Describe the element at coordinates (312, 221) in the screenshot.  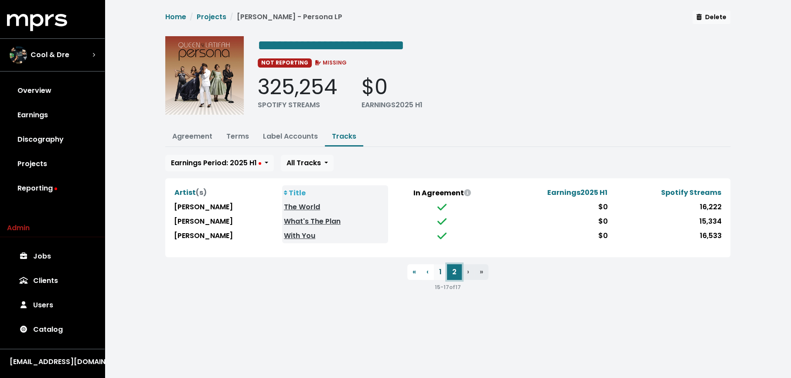
I see `a: What's The Plan` at that location.